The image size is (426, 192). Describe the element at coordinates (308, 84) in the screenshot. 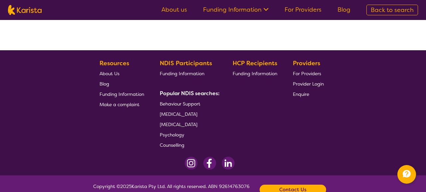

I see `span: Provider Login` at that location.